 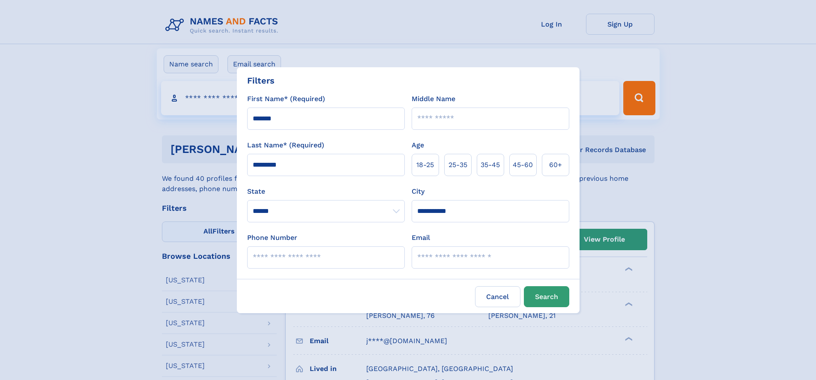 What do you see at coordinates (286, 99) in the screenshot?
I see `label: First Name* (Required)` at bounding box center [286, 99].